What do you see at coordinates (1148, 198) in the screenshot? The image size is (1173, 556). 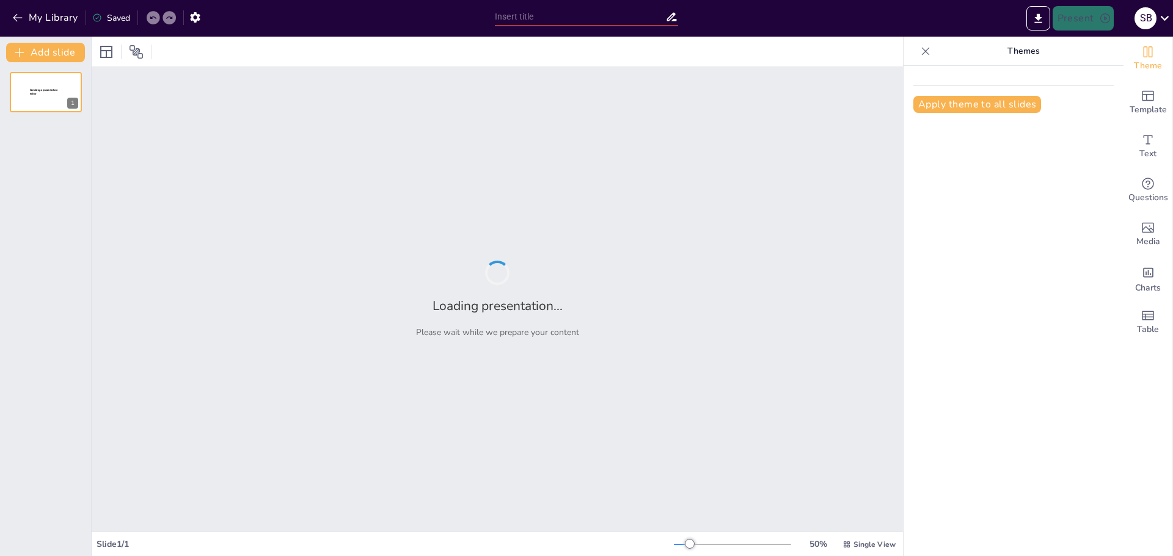 I see `span: Questions` at bounding box center [1148, 198].